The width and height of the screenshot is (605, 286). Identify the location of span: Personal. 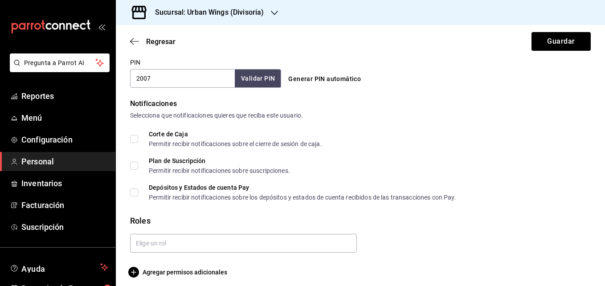
(65, 161).